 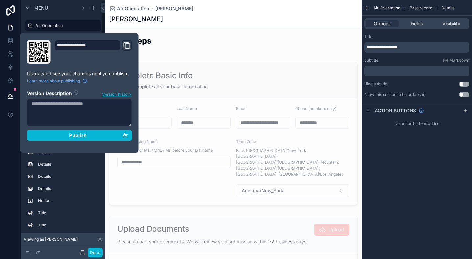 What do you see at coordinates (456, 61) in the screenshot?
I see `a: Markdown` at bounding box center [456, 61].